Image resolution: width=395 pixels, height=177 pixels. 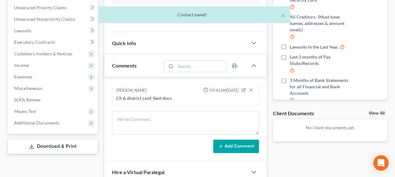 What do you see at coordinates (53, 42) in the screenshot?
I see `a: Executory Contracts` at bounding box center [53, 42].